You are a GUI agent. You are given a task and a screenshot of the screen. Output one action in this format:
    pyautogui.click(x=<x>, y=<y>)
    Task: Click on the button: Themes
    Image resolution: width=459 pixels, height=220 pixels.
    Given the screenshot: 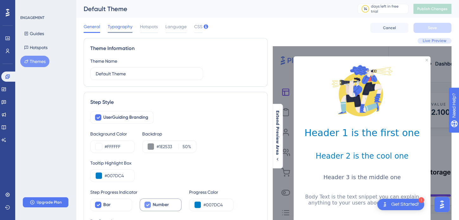 What is the action you would take?
    pyautogui.click(x=35, y=61)
    